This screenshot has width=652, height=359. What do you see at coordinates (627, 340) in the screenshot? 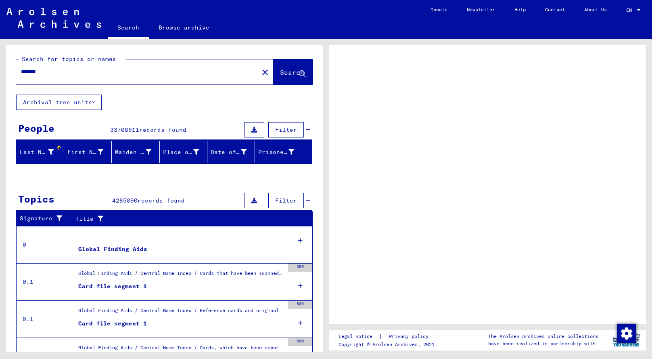
I see `img: yv_logo.png` at bounding box center [627, 340].